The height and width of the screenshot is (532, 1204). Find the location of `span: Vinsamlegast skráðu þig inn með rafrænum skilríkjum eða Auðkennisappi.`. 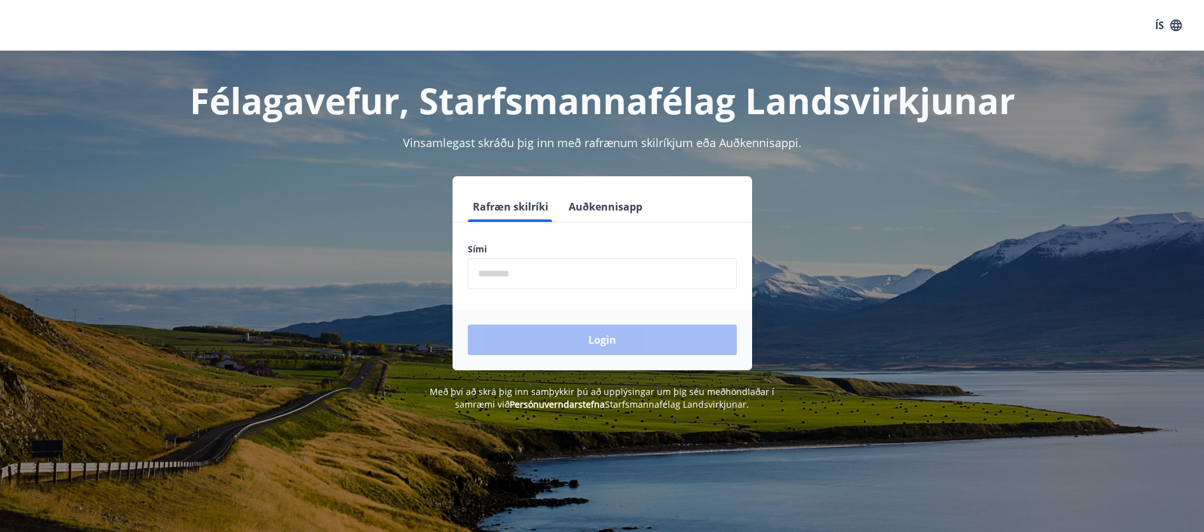

span: Vinsamlegast skráðu þig inn með rafrænum skilríkjum eða Auðkennisappi. is located at coordinates (602, 143).